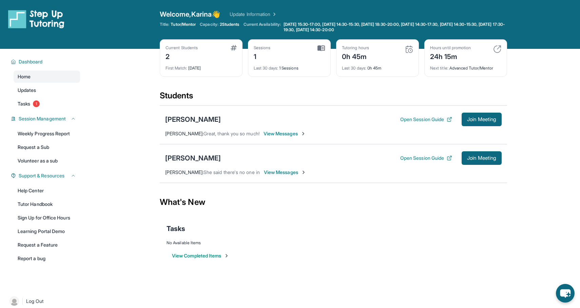 The image size is (580, 308). I want to click on span: Title:, so click(164, 24).